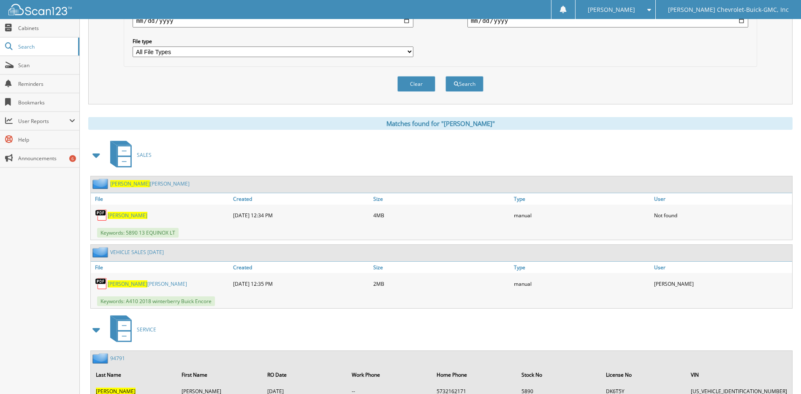  Describe the element at coordinates (220, 374) in the screenshot. I see `th: First Name` at that location.